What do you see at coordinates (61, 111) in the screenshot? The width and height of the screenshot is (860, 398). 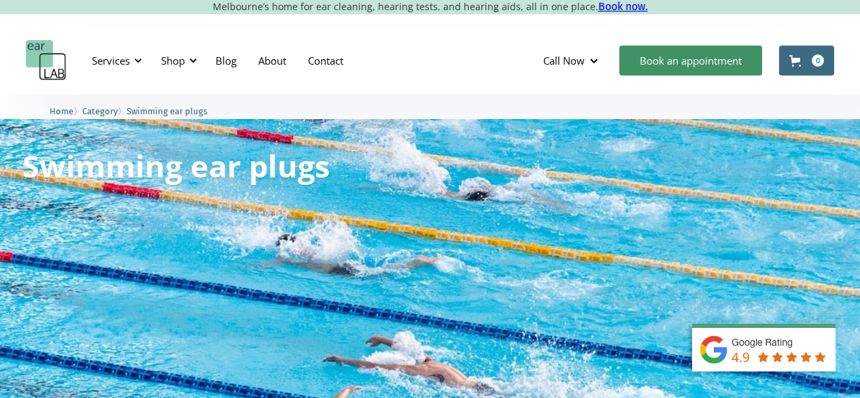 I see `span: Home` at bounding box center [61, 111].